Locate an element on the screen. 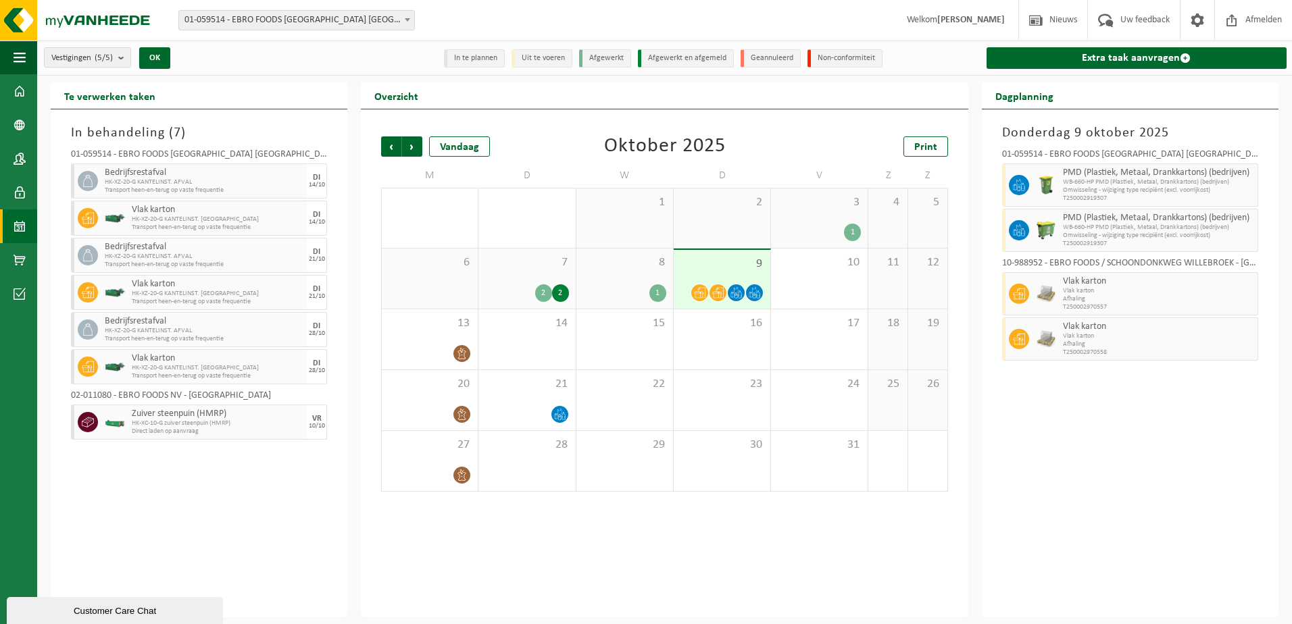  span: 6 is located at coordinates (430, 263).